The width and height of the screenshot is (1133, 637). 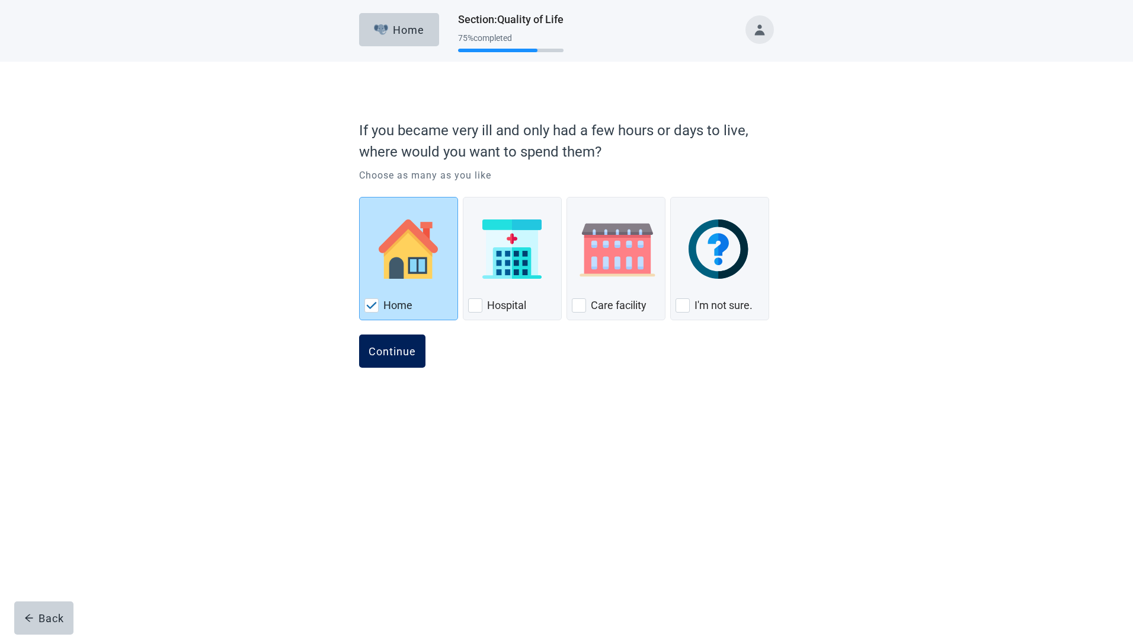 I want to click on label: Home, so click(x=398, y=305).